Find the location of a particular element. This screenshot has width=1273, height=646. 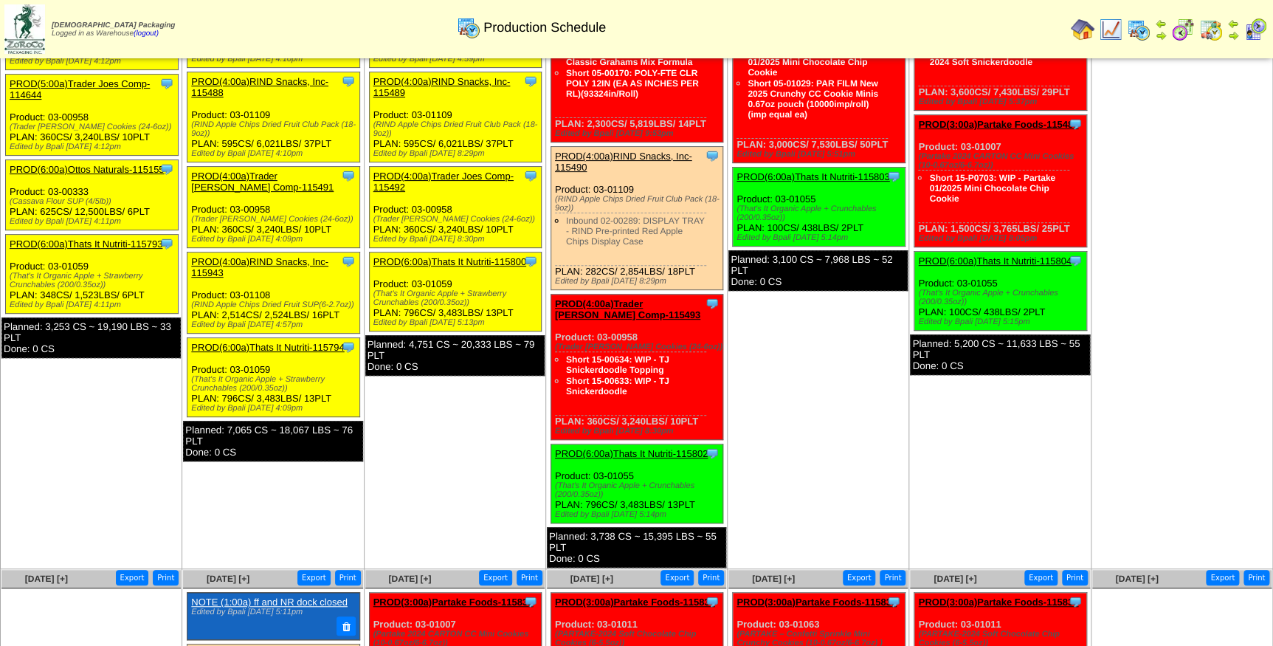

a: PROD(6:00a)Thats It Nutriti-115802 is located at coordinates (631, 453).